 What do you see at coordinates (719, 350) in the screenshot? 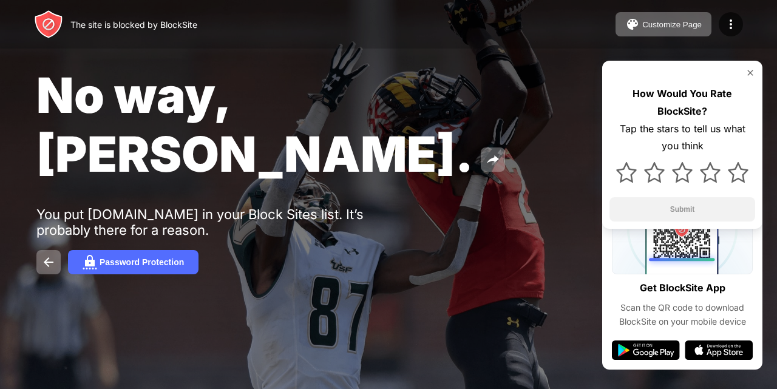
I see `img: app-store.svg` at bounding box center [719, 350].